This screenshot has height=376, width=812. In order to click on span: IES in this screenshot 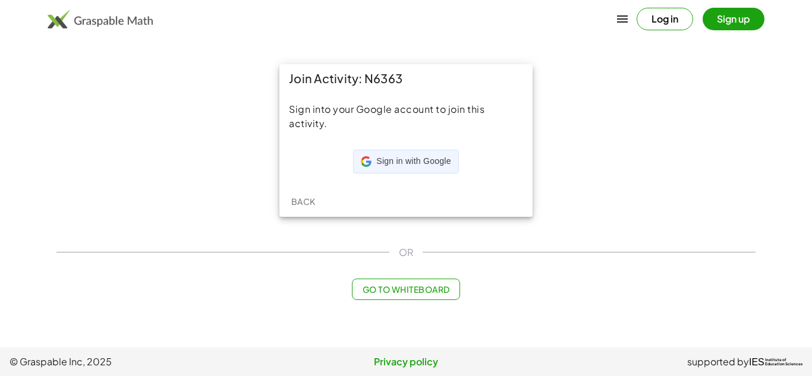, I will do `click(756, 362)`.